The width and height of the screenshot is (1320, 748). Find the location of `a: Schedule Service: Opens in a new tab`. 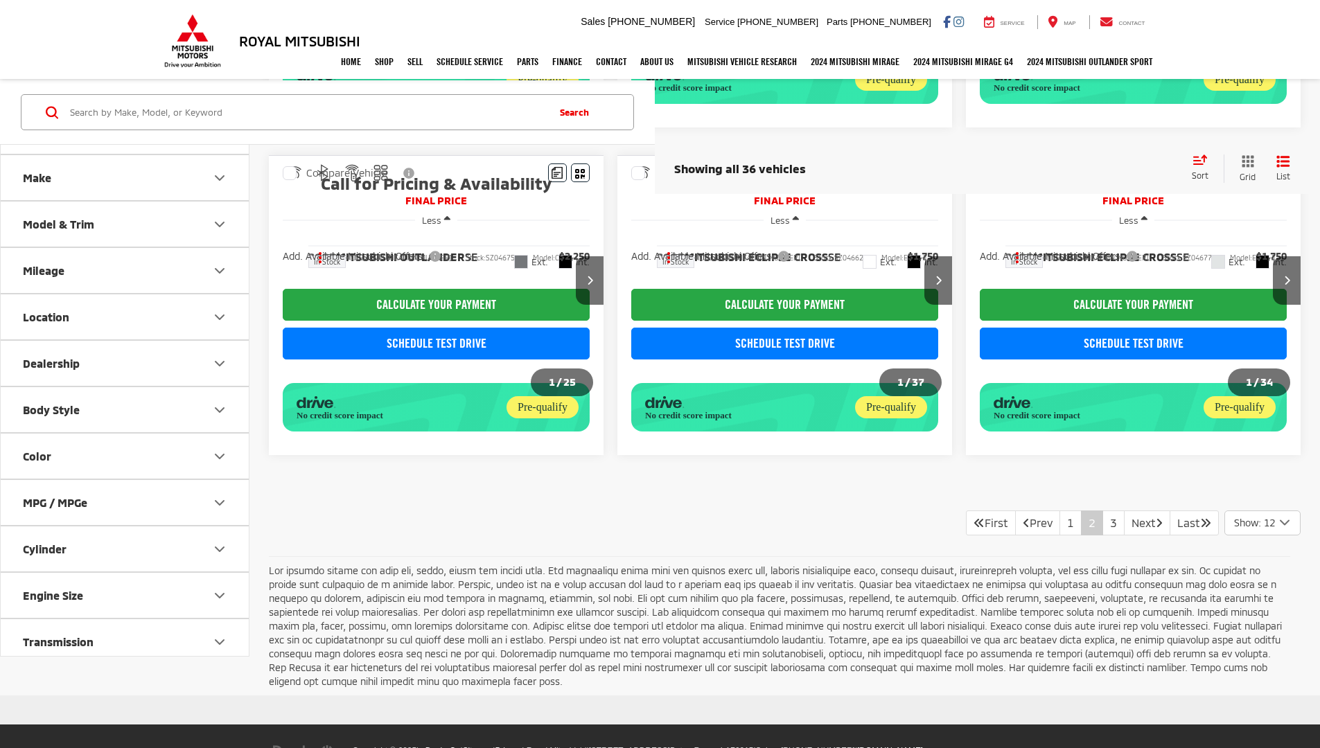

a: Schedule Service: Opens in a new tab is located at coordinates (470, 62).